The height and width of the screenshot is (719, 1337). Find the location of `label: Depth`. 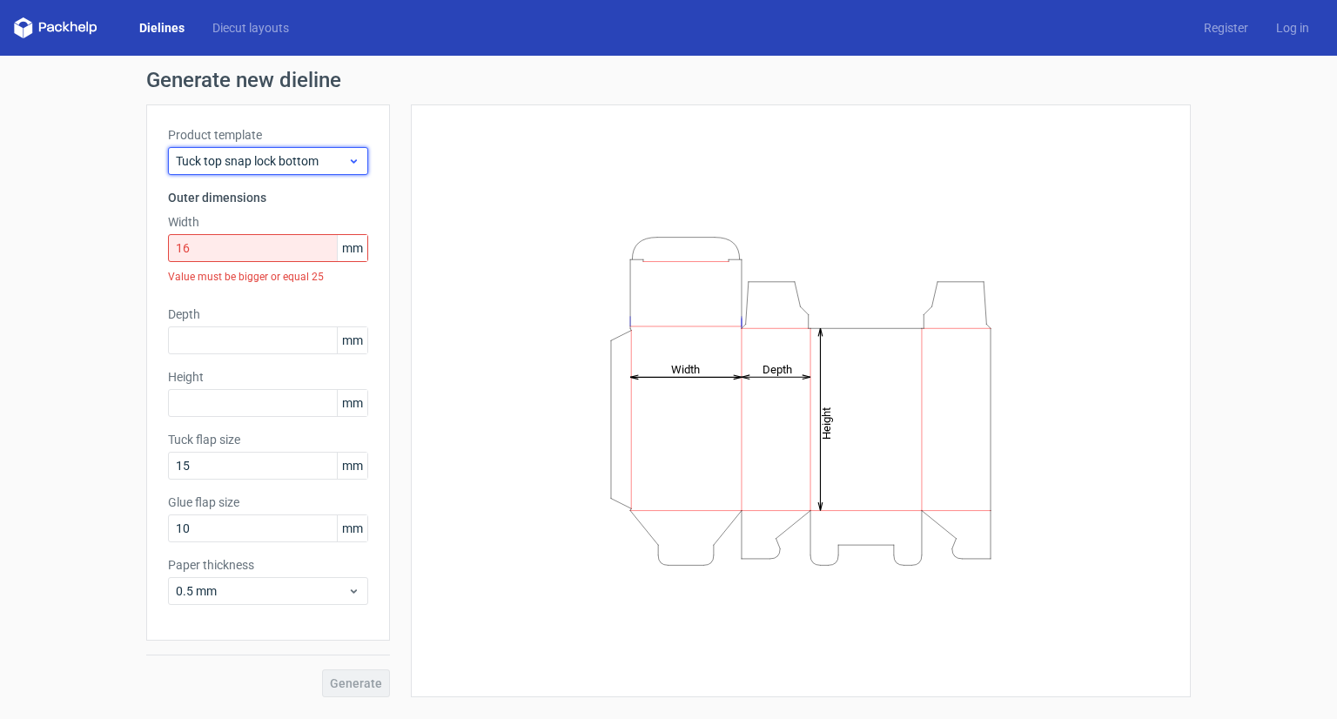

label: Depth is located at coordinates (268, 314).